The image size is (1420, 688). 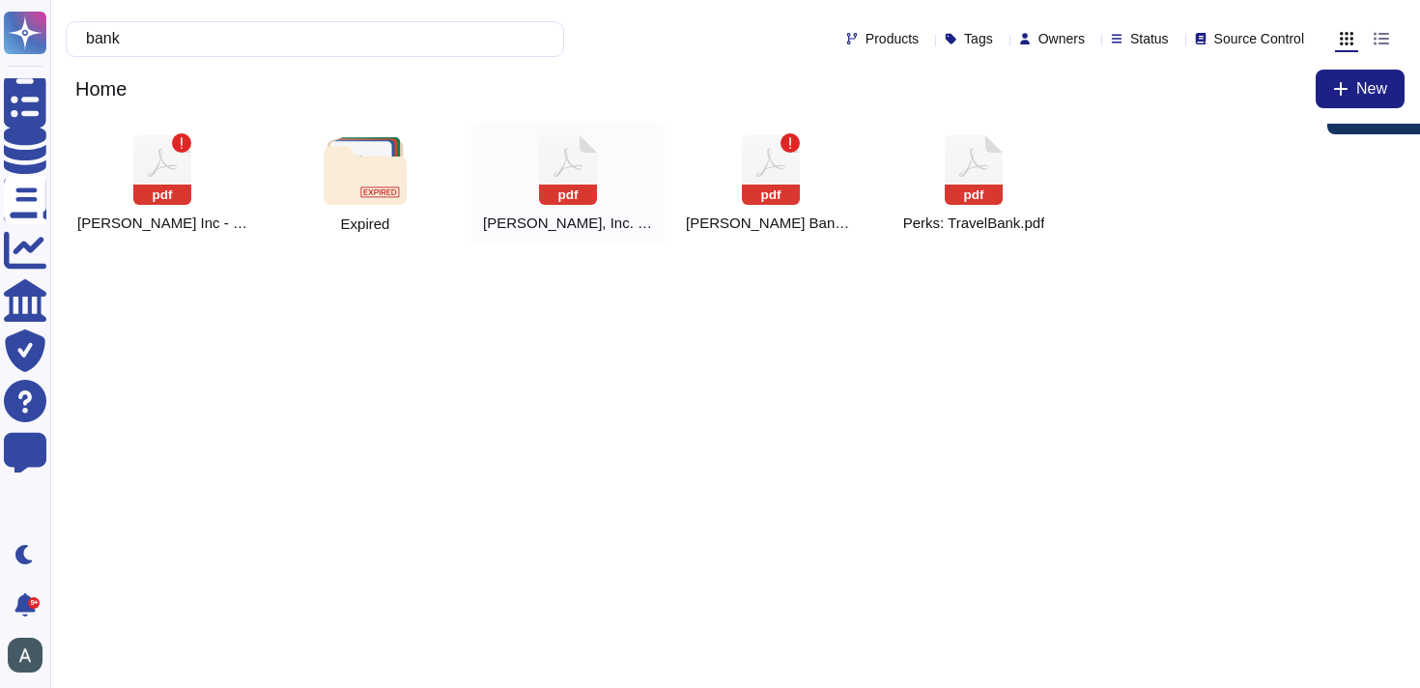 I want to click on span: Tags, so click(x=979, y=39).